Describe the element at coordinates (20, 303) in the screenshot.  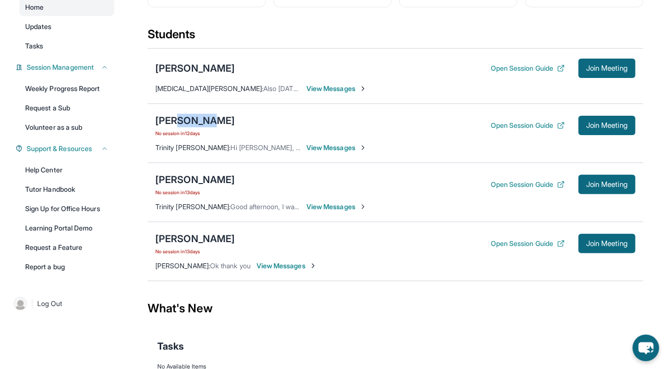
I see `img: user-img` at that location.